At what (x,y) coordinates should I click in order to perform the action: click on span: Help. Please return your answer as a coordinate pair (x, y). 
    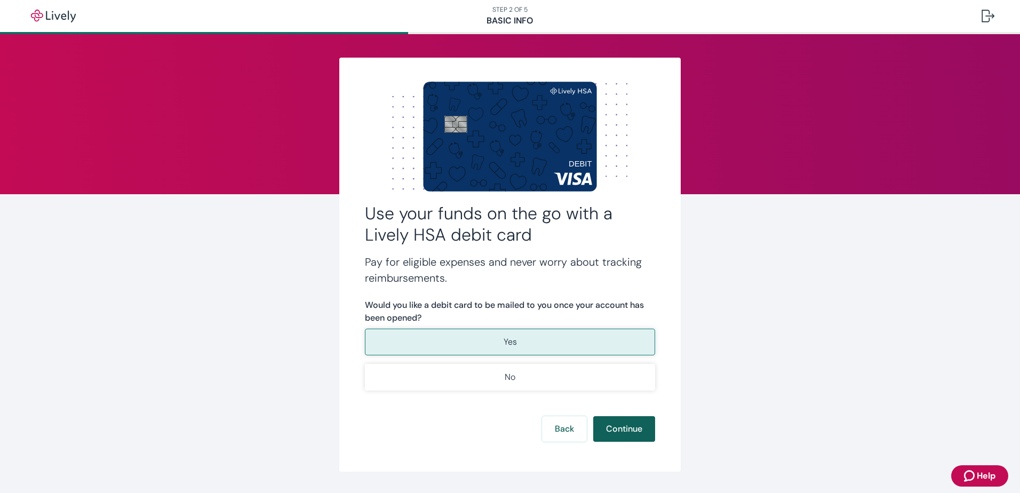
    Looking at the image, I should click on (986, 476).